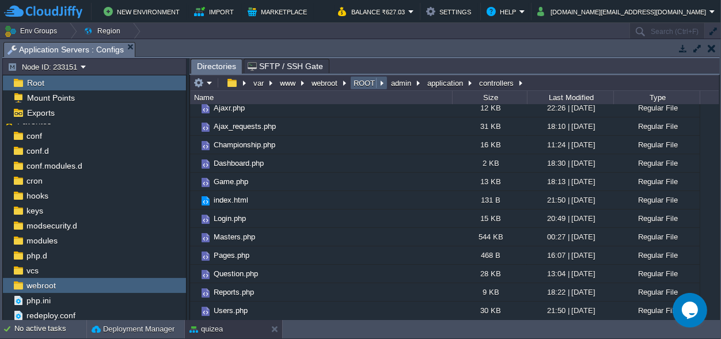  What do you see at coordinates (32, 271) in the screenshot?
I see `span: vcs` at bounding box center [32, 271].